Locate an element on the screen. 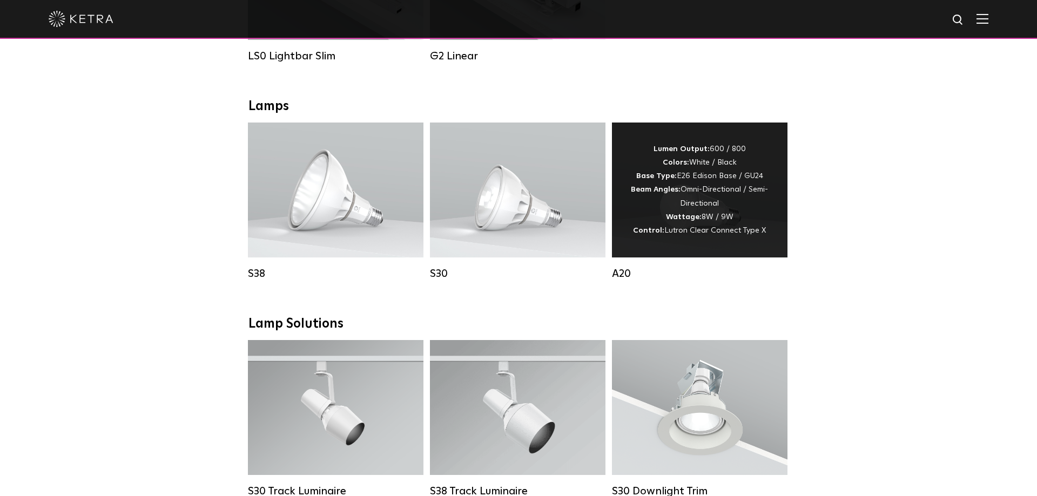  a: S30 Lumen Output:1100Colors:White / BlackBase Type:E26 Edison Base / GU24Beam Angles:15° / 25° / ... is located at coordinates (517, 201).